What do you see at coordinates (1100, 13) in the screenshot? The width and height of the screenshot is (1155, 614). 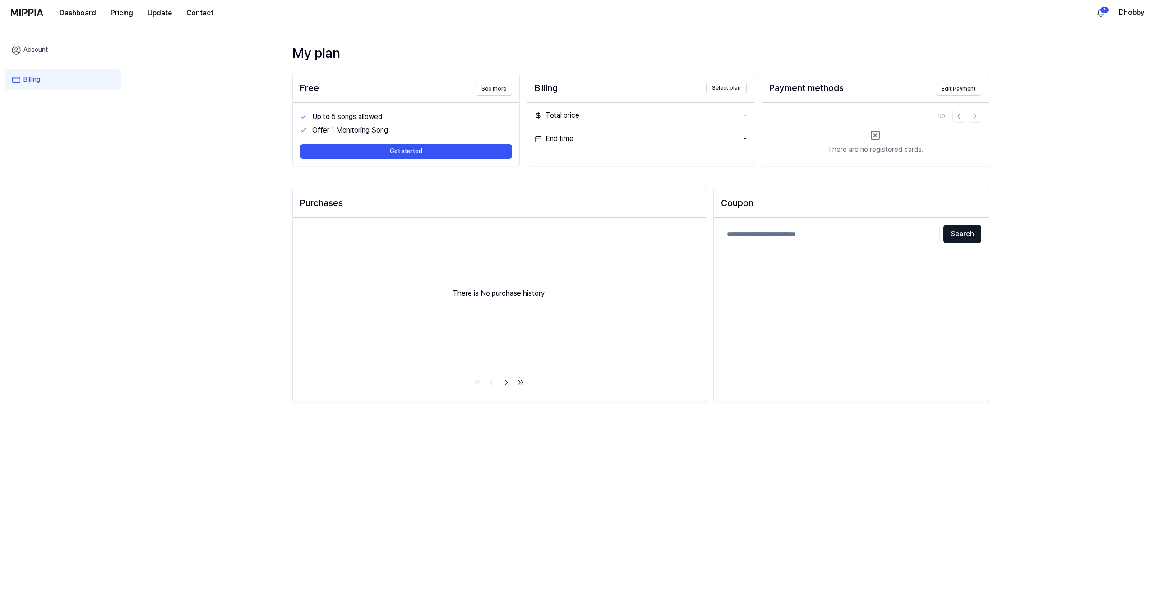 I see `img: 알림` at bounding box center [1100, 13].